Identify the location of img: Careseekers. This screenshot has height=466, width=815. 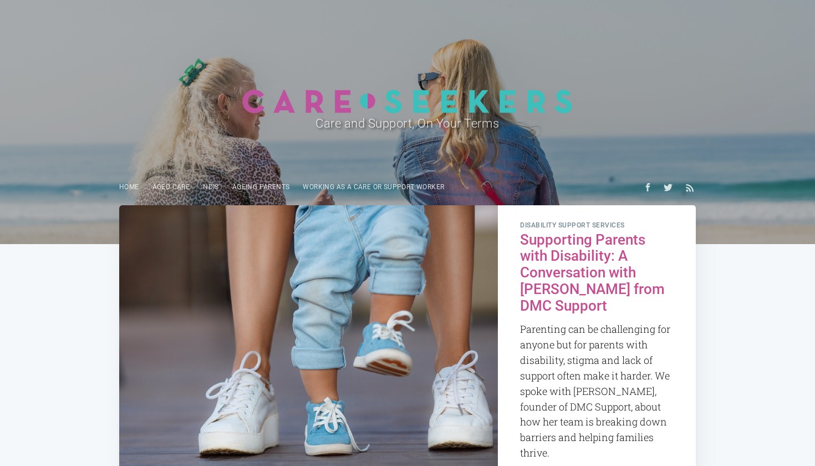
(407, 101).